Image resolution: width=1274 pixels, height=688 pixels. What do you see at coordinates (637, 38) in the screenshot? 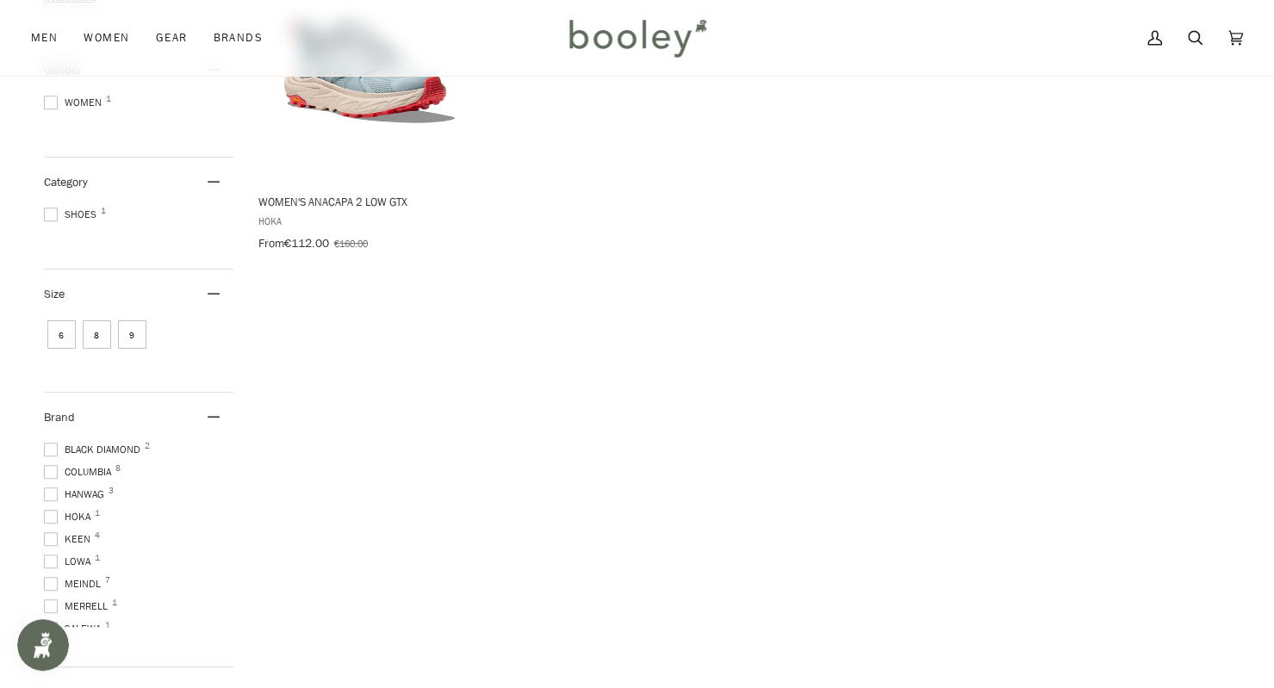
I see `img: Booley` at bounding box center [637, 38].